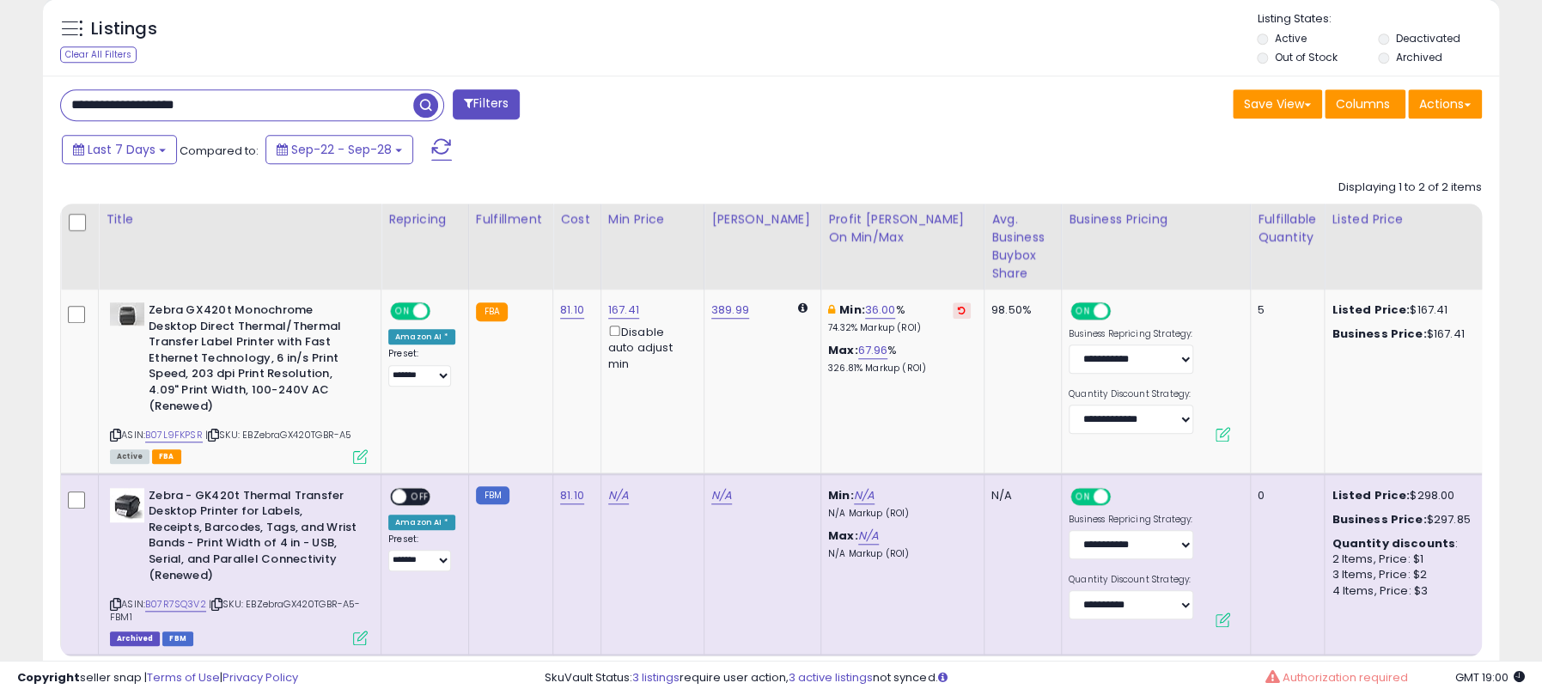  What do you see at coordinates (219, 150) in the screenshot?
I see `span: Compared to:` at bounding box center [219, 150].